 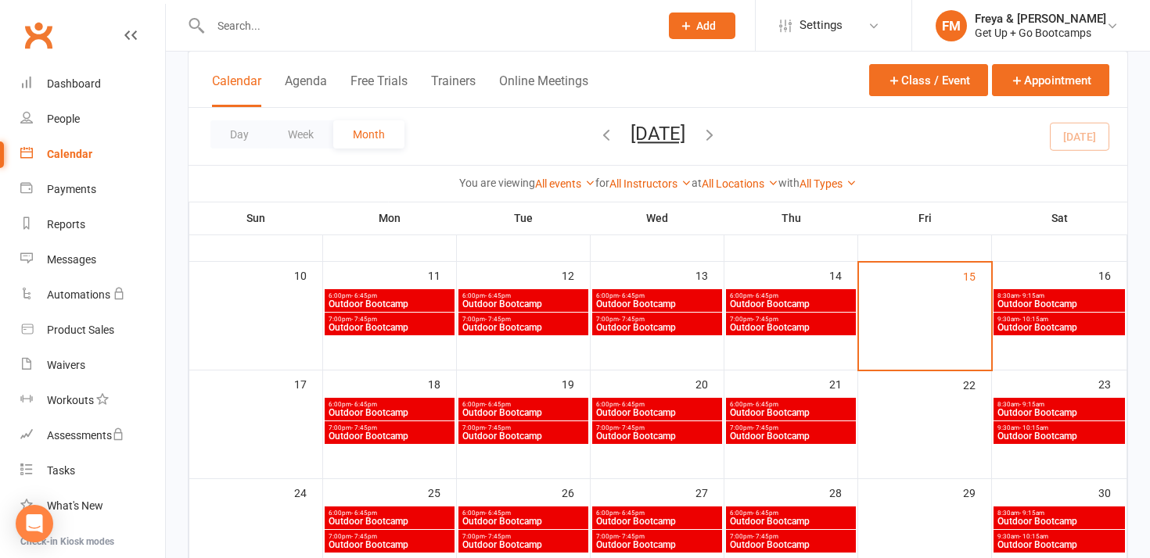 I want to click on div: Payments, so click(x=71, y=189).